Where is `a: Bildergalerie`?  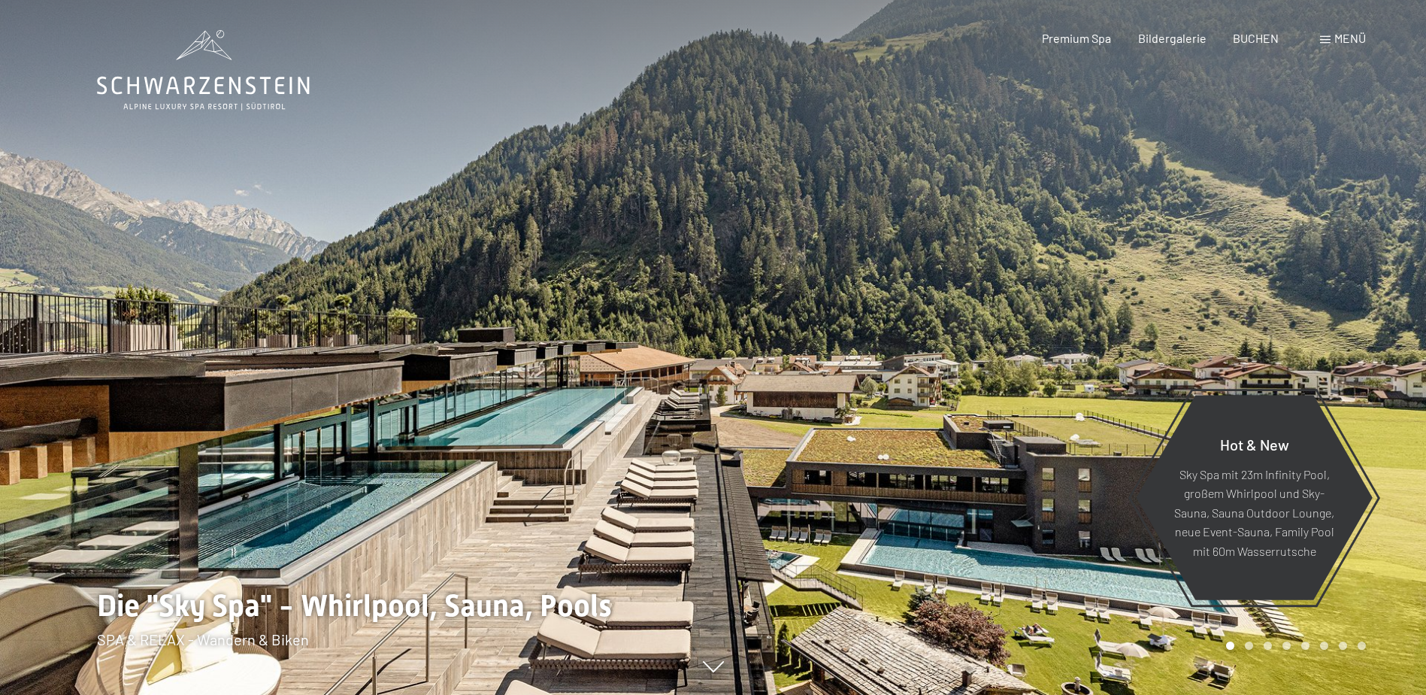 a: Bildergalerie is located at coordinates (1172, 38).